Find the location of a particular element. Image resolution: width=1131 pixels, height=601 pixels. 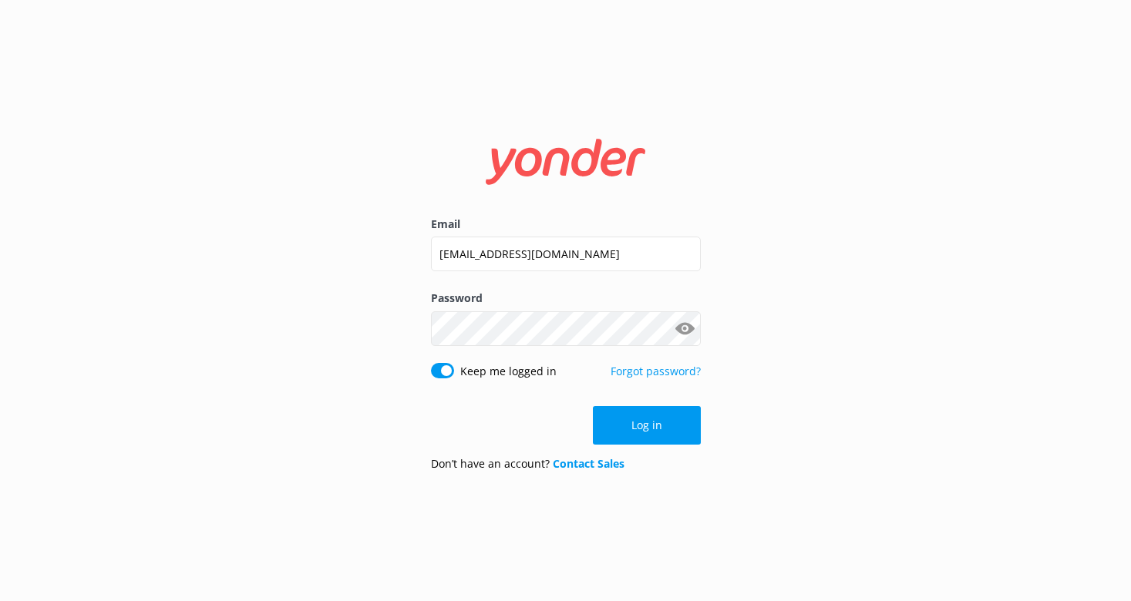

label: Keep me logged in is located at coordinates (508, 372).